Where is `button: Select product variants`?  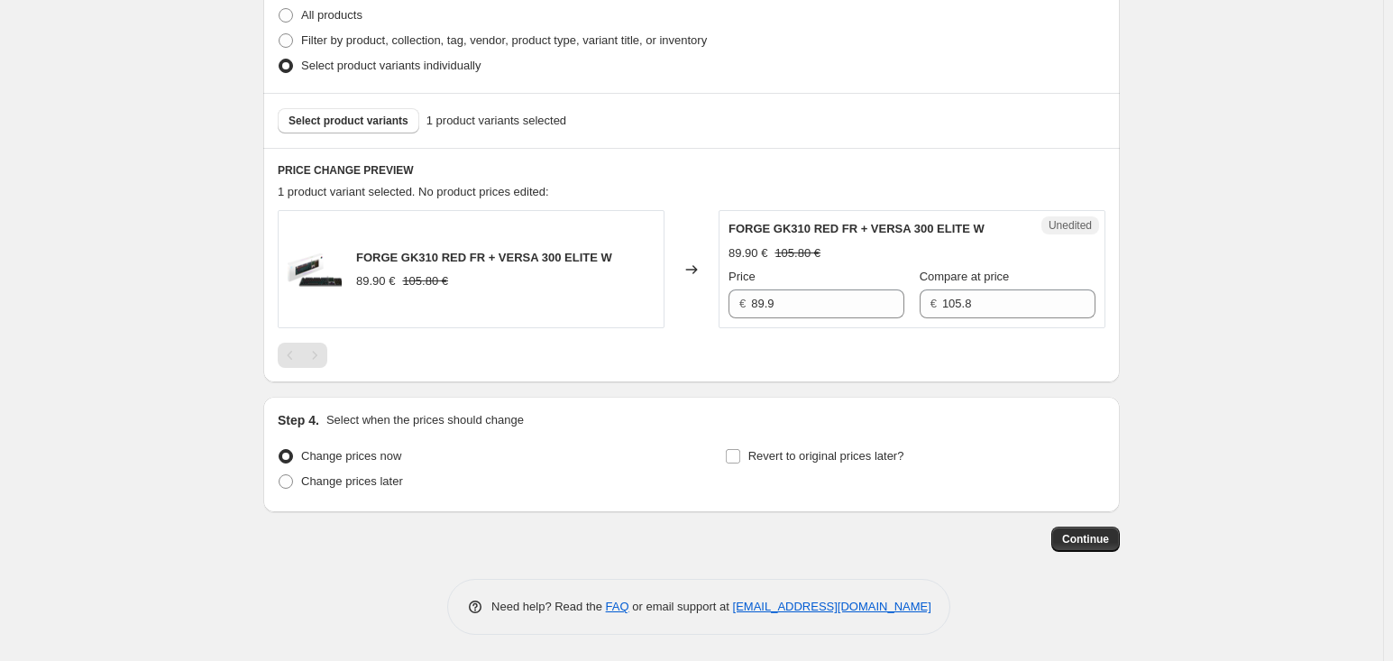
button: Select product variants is located at coordinates (348, 121).